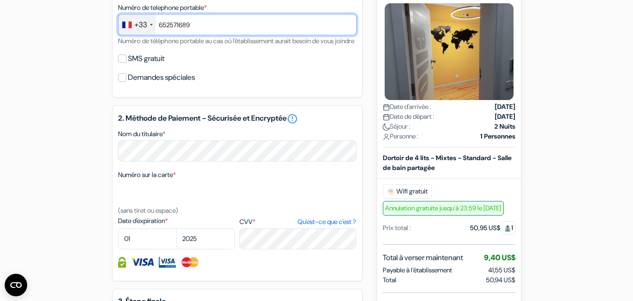  I want to click on span: Date d'arrivée :, so click(407, 106).